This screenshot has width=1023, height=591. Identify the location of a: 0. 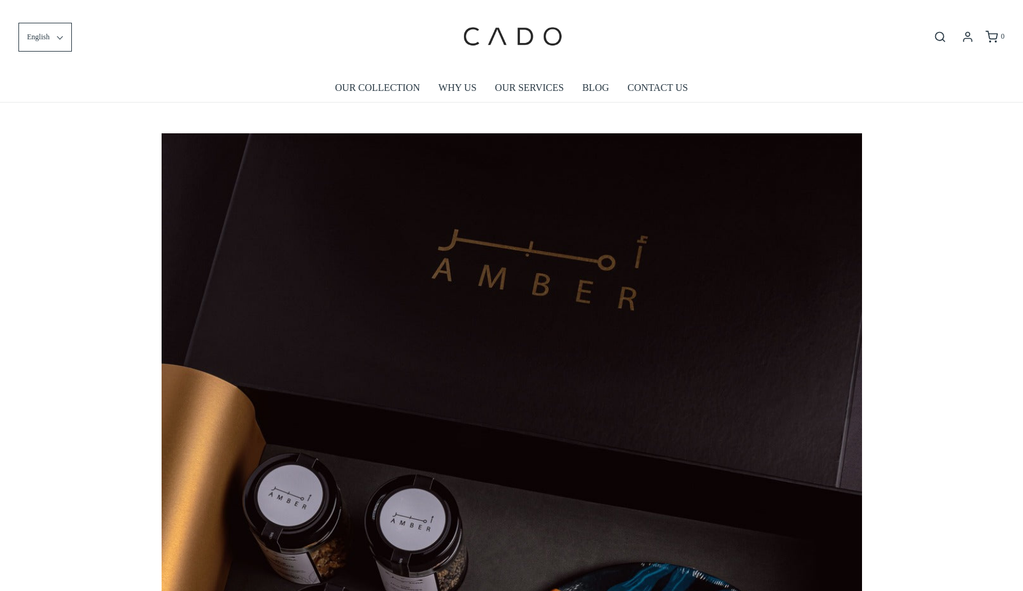
(994, 37).